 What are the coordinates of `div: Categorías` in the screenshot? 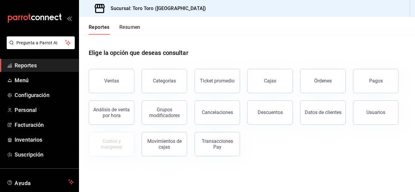 It's located at (164, 81).